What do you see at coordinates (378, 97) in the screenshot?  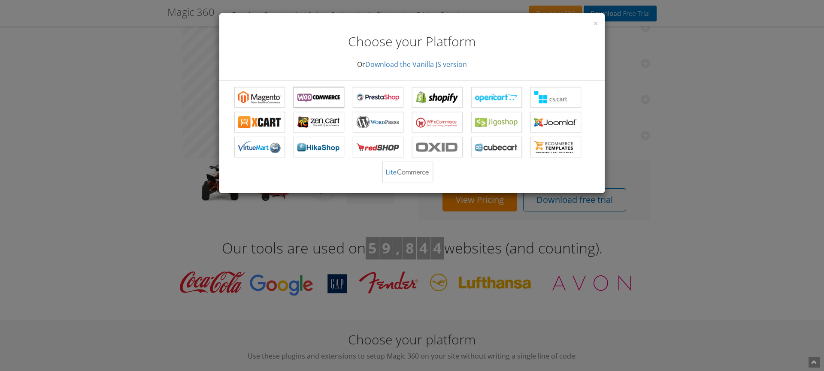 I see `a: Magic 360 for PrestaShop` at bounding box center [378, 97].